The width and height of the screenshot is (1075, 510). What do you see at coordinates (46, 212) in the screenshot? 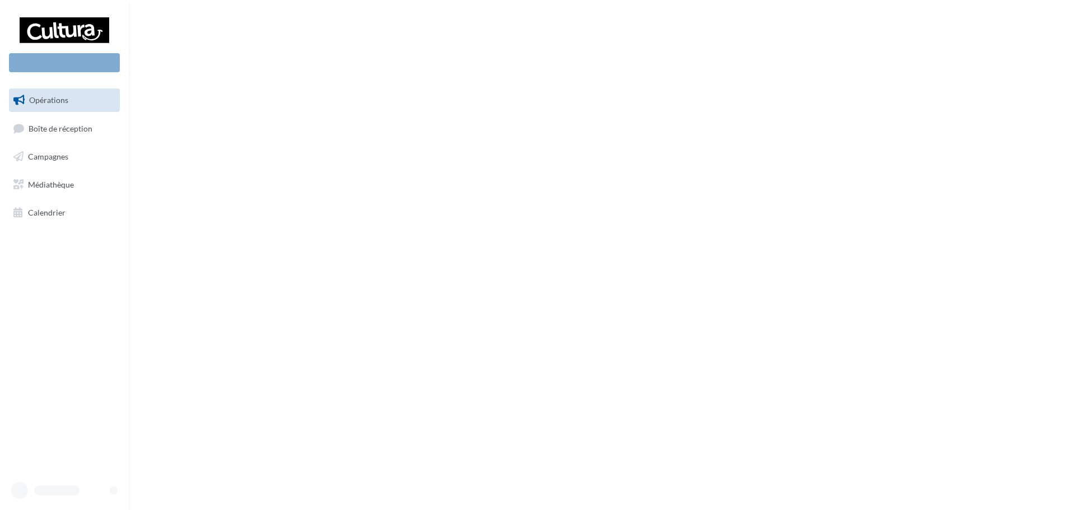
I see `span: Calendrier` at bounding box center [46, 212].